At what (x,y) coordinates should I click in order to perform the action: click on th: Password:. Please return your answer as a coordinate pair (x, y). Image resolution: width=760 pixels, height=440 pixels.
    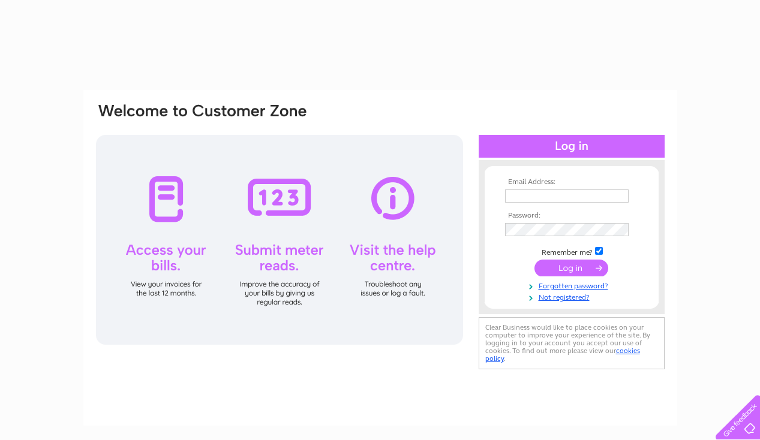
    Looking at the image, I should click on (572, 216).